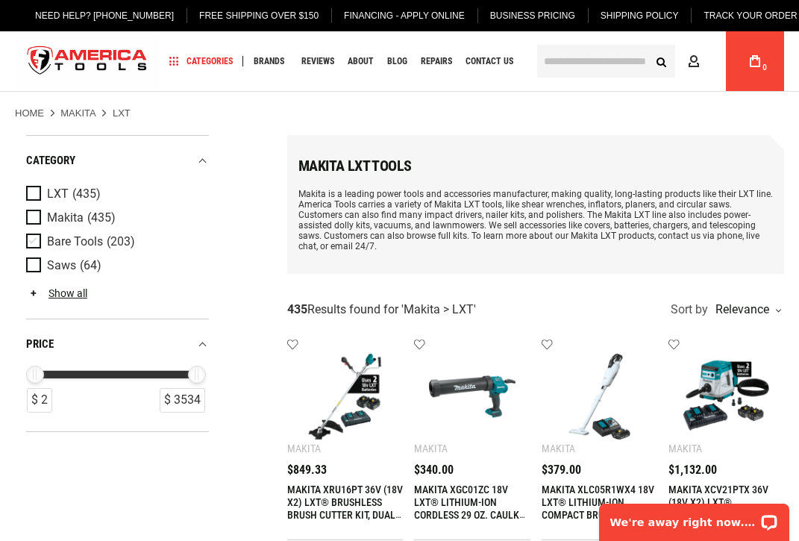 The width and height of the screenshot is (799, 541). Describe the element at coordinates (121, 242) in the screenshot. I see `span: (203)` at that location.